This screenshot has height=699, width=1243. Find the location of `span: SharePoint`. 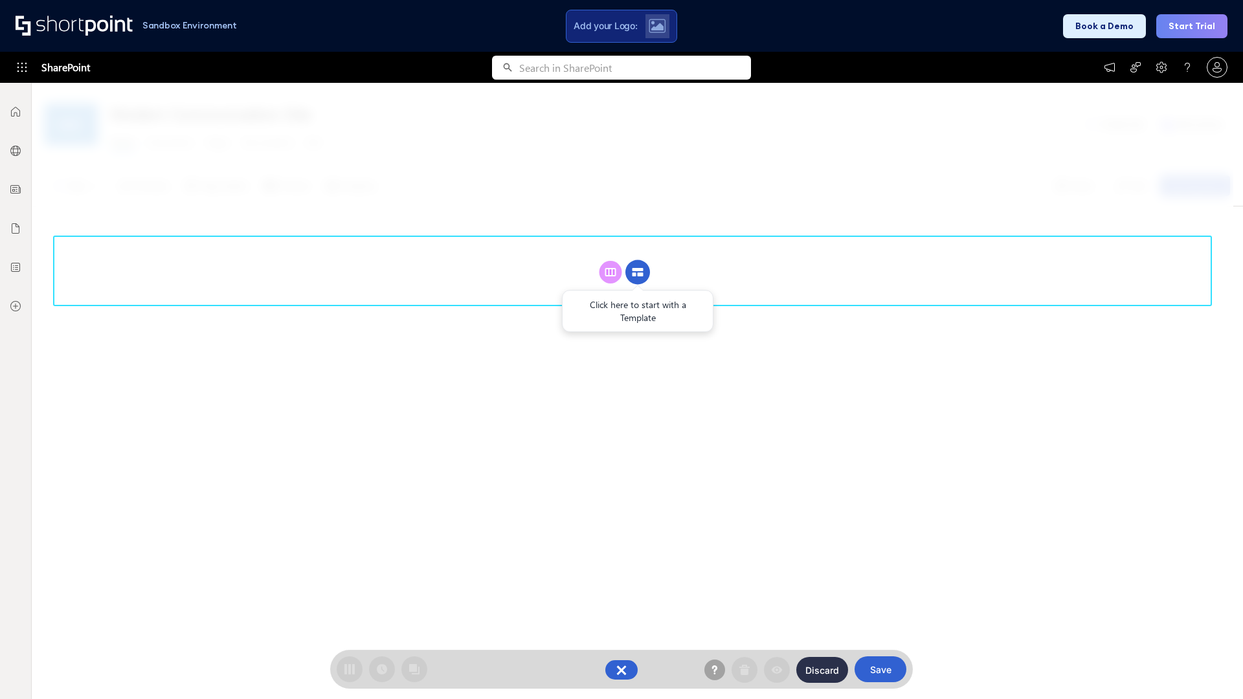

span: SharePoint is located at coordinates (65, 67).